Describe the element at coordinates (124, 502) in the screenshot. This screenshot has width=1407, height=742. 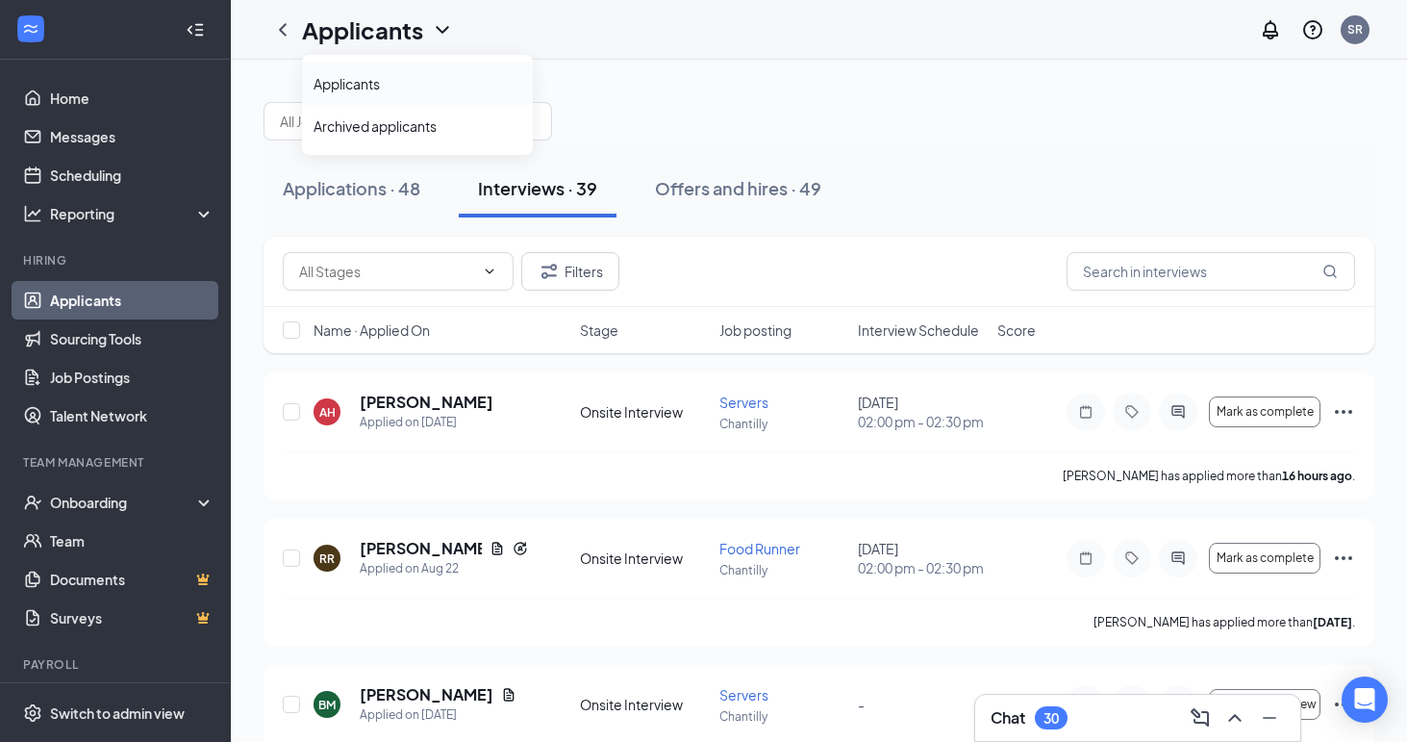
I see `div: Onboarding` at that location.